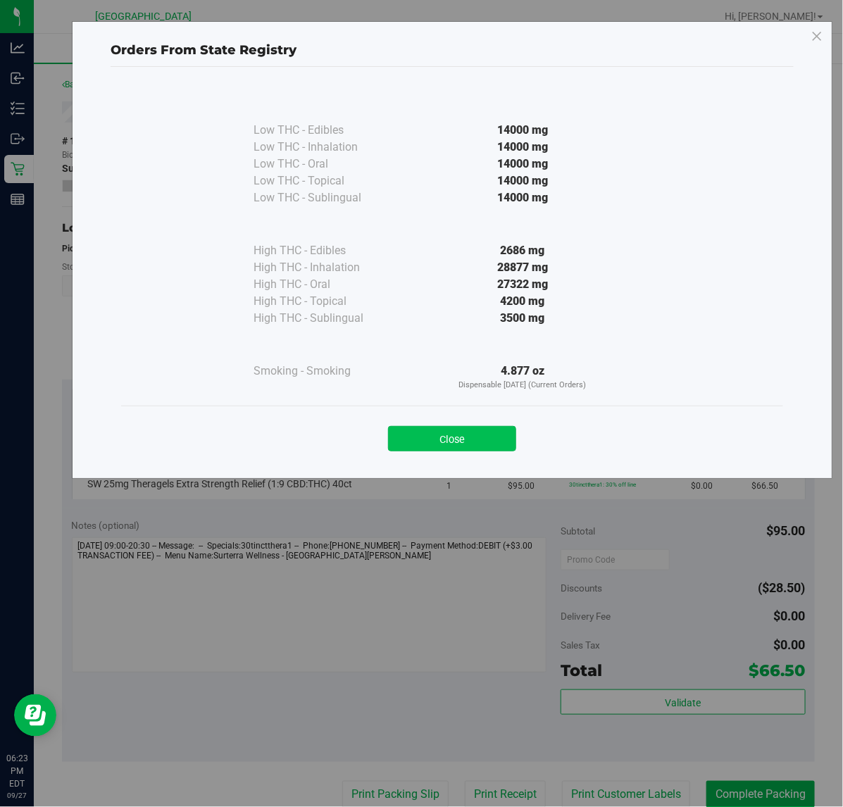  I want to click on span: Orders From State Registry, so click(204, 50).